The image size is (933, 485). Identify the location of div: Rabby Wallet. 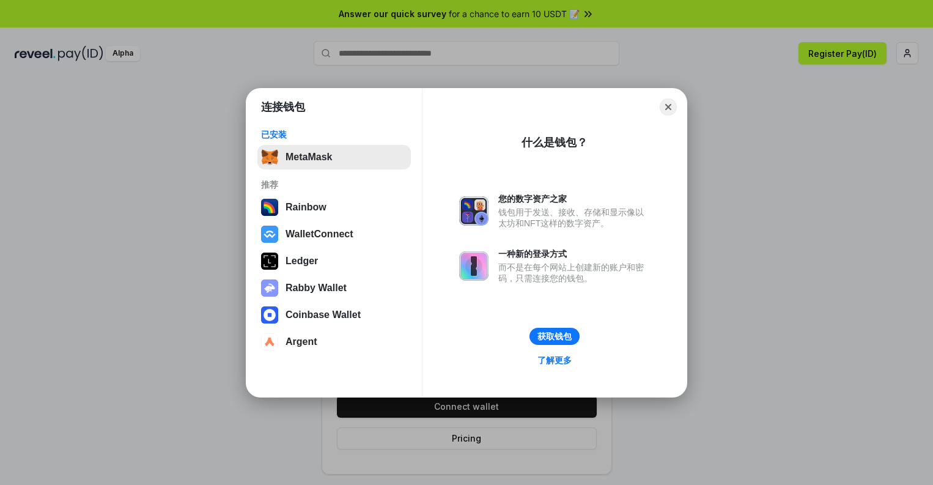
(316, 288).